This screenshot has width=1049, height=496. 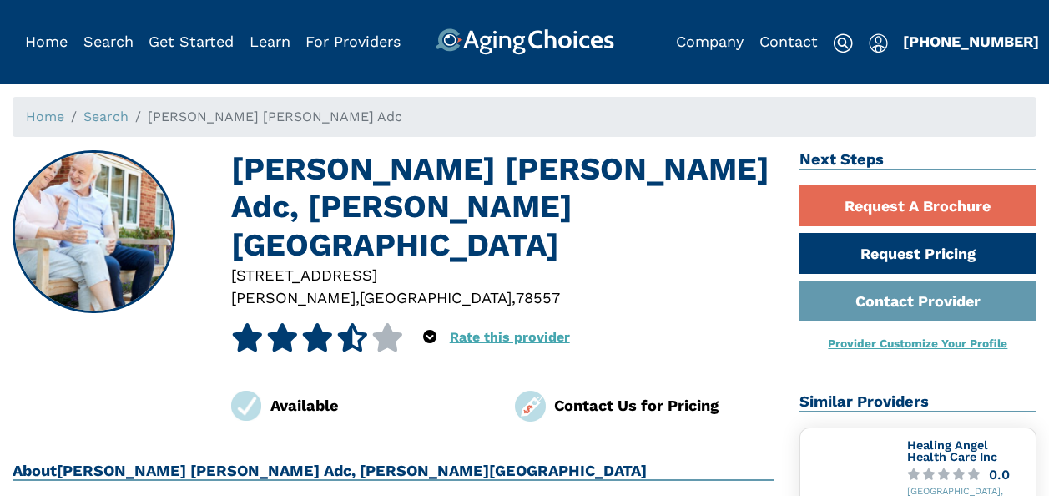 I want to click on a: Get Started, so click(x=191, y=41).